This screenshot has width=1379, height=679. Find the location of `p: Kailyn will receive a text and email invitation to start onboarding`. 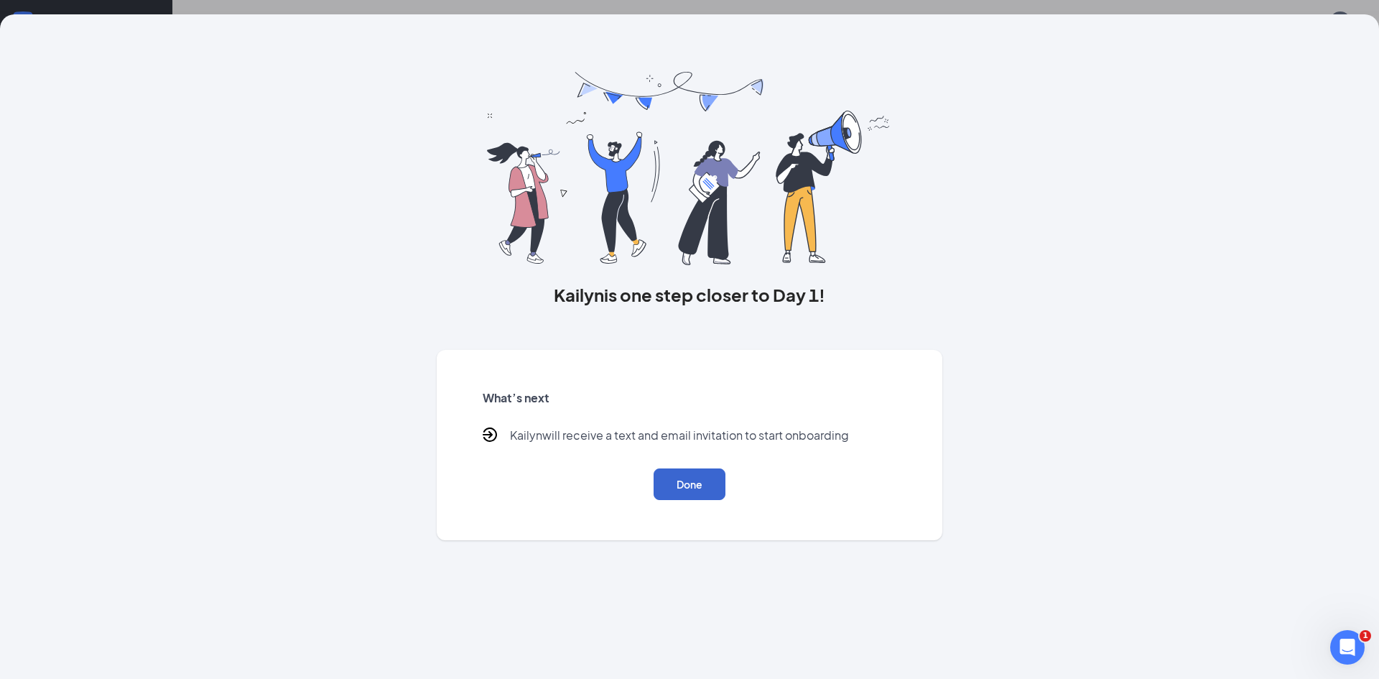

p: Kailyn will receive a text and email invitation to start onboarding is located at coordinates (680, 436).